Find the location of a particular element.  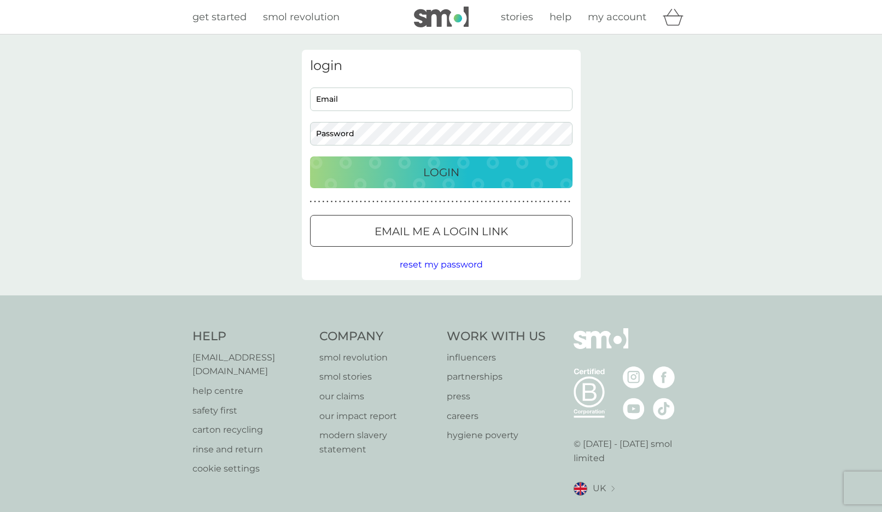

a: careers is located at coordinates (496, 416).